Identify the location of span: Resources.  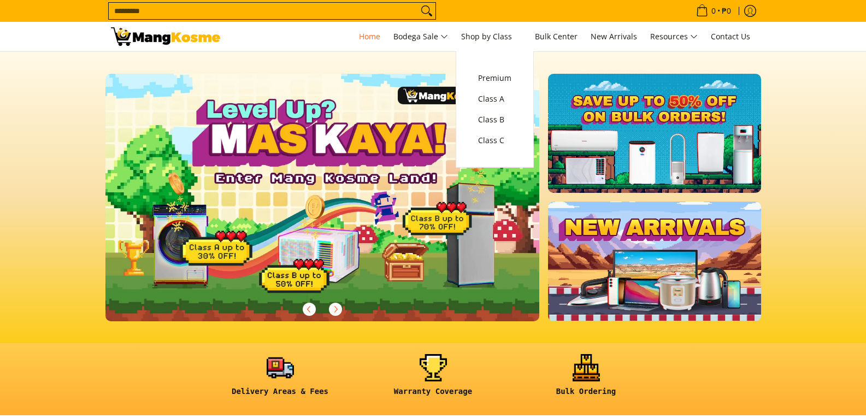
(673, 37).